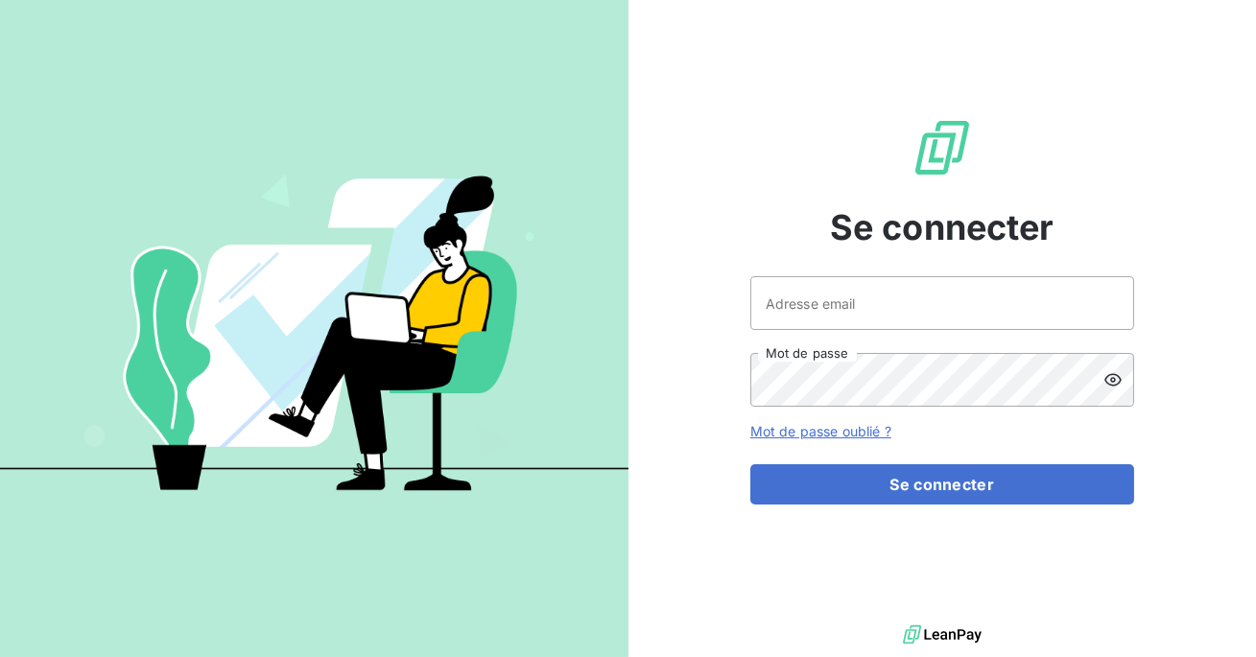  What do you see at coordinates (942, 303) in the screenshot?
I see `input: placeholder` at bounding box center [942, 303].